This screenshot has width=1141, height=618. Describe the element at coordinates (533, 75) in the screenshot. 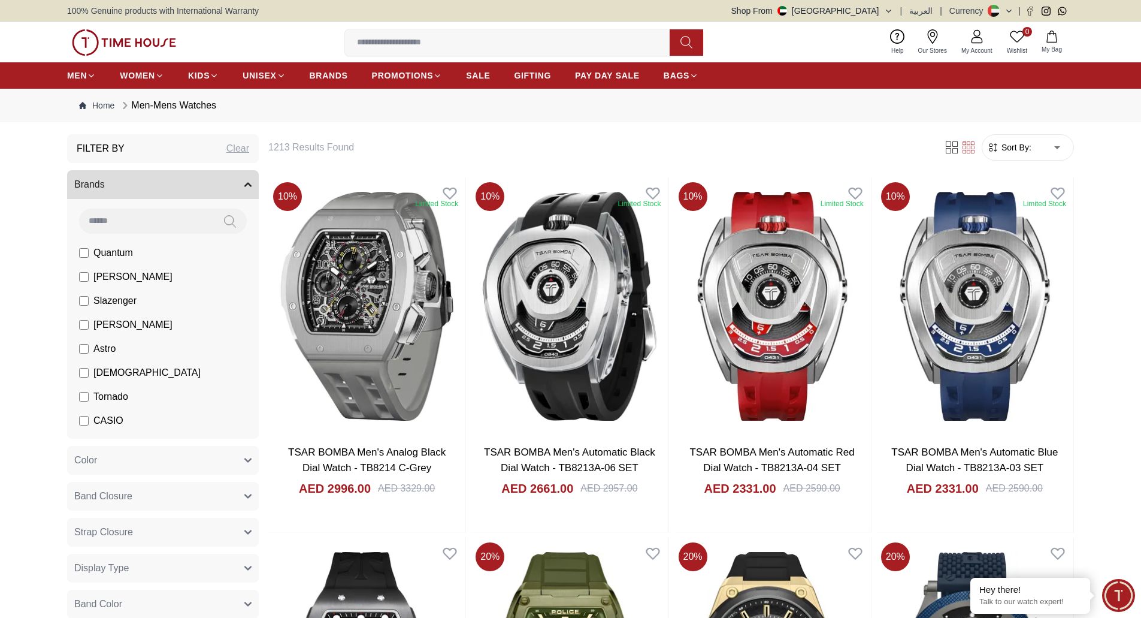

I see `a: GIFTING` at that location.